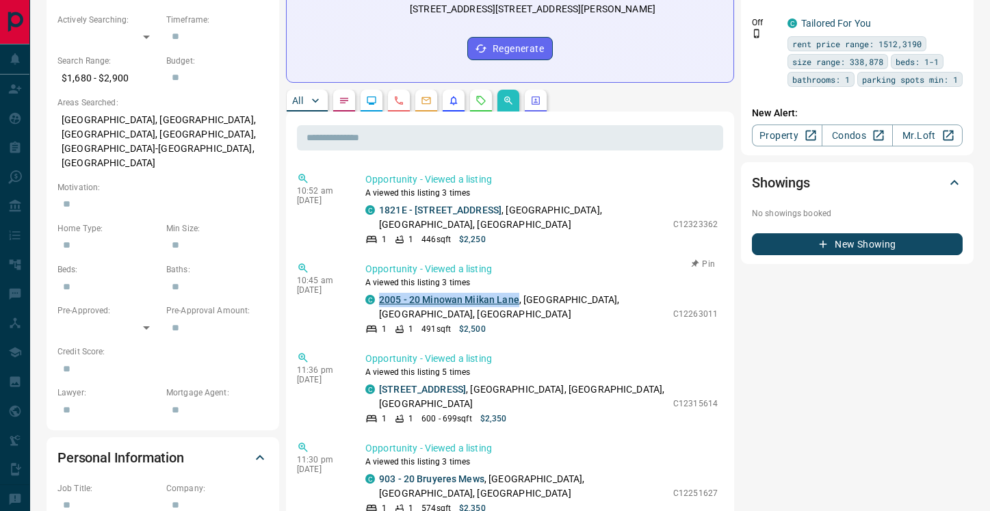 Image resolution: width=990 pixels, height=511 pixels. I want to click on p: Timeframe:, so click(217, 20).